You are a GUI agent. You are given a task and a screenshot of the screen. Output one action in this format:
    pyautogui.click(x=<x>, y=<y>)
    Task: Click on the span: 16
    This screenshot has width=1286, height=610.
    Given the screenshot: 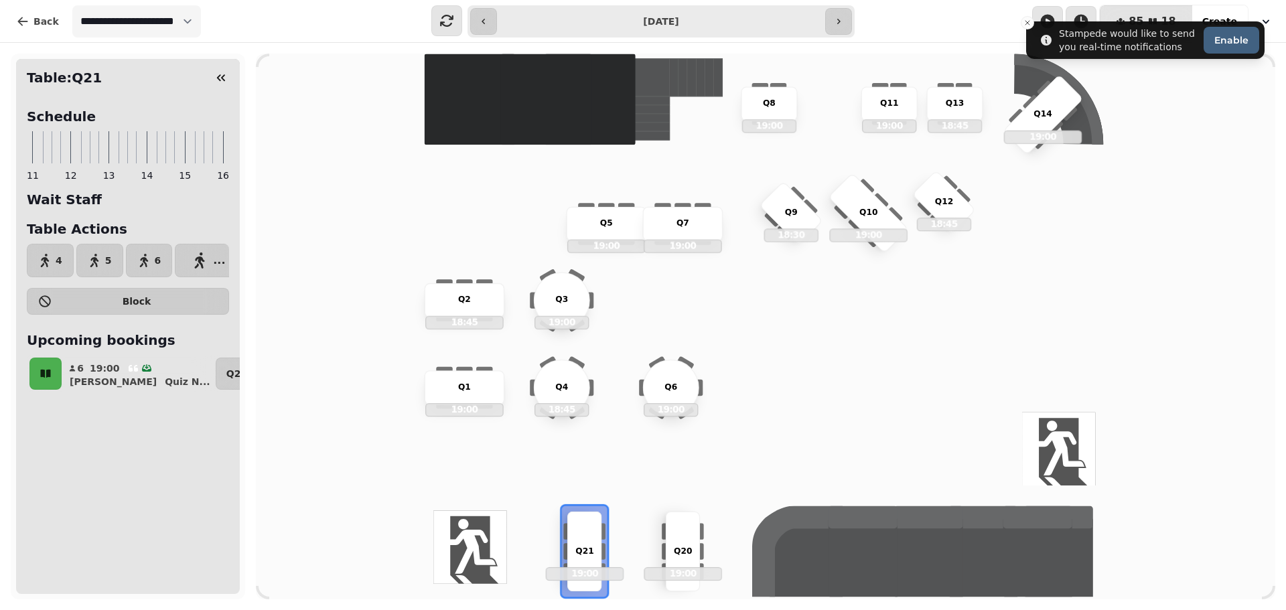 What is the action you would take?
    pyautogui.click(x=223, y=176)
    